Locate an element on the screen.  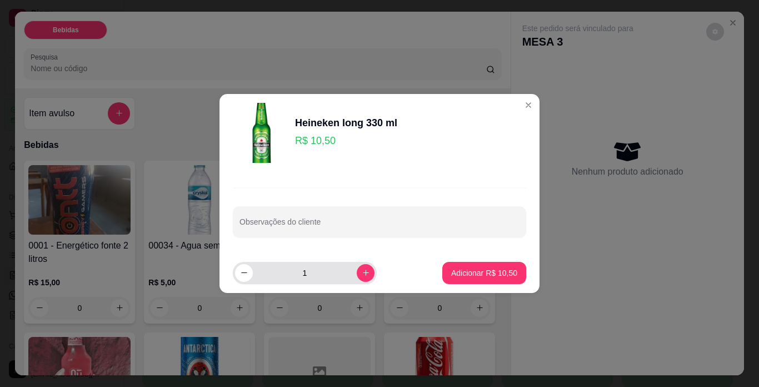
button: decrease-product-quantity is located at coordinates (244, 273).